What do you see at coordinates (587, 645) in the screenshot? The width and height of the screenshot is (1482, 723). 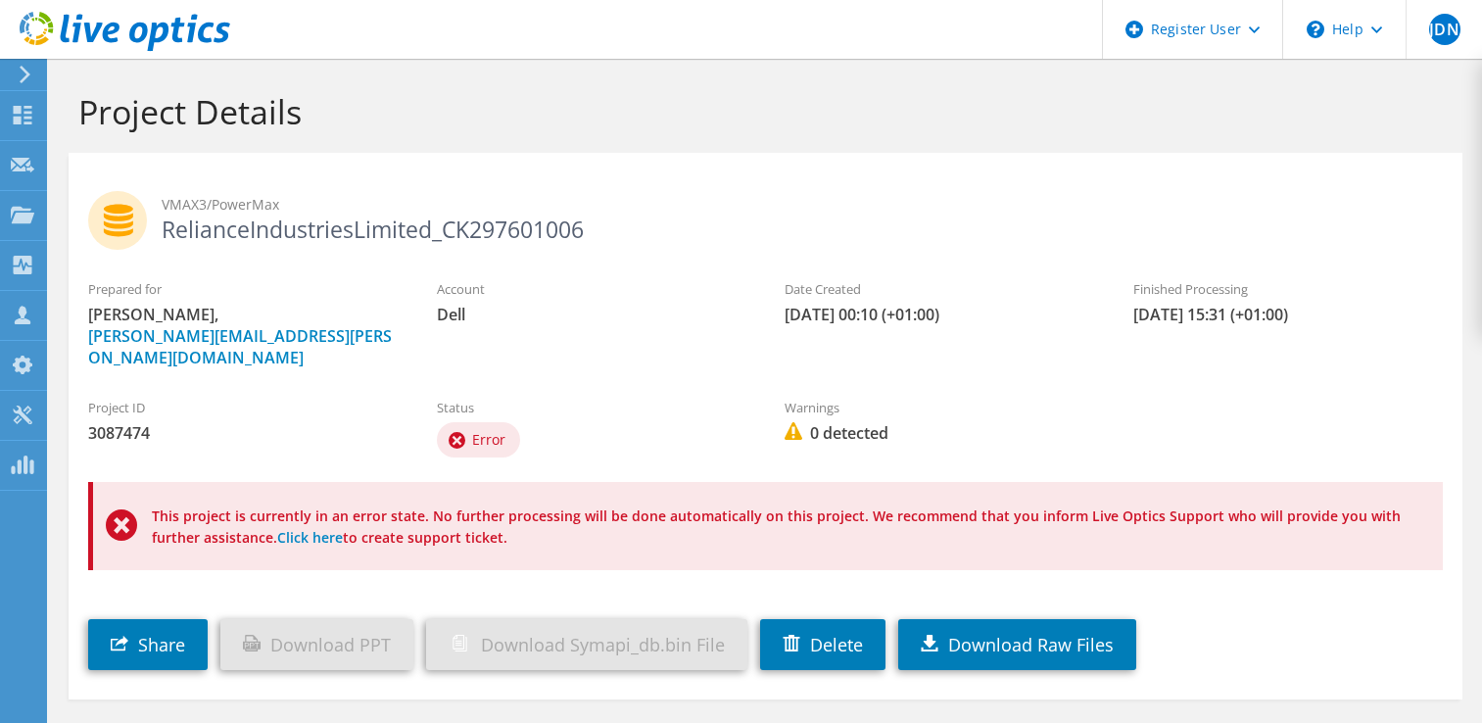 I see `a: Download Symapi_db.bin File` at bounding box center [587, 645].